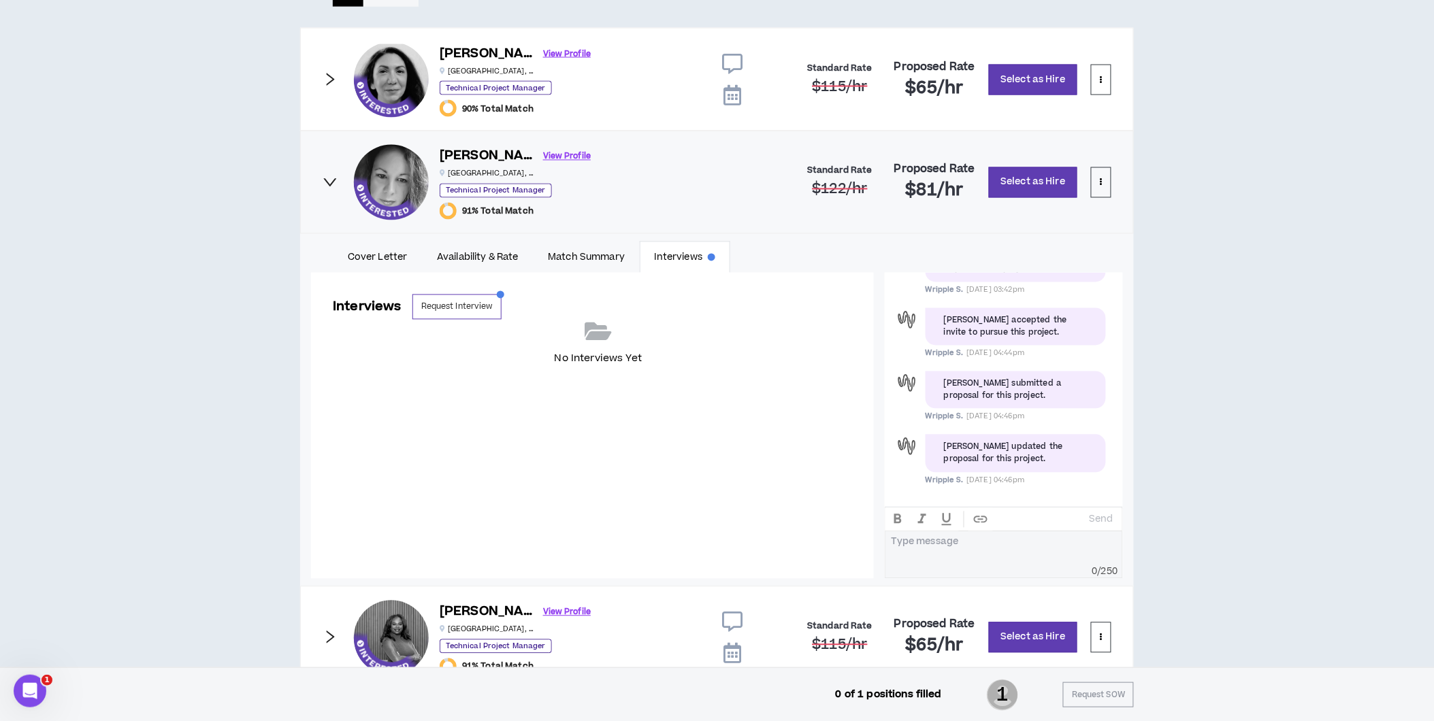 The width and height of the screenshot is (1434, 721). I want to click on div: Kamille W., so click(391, 638).